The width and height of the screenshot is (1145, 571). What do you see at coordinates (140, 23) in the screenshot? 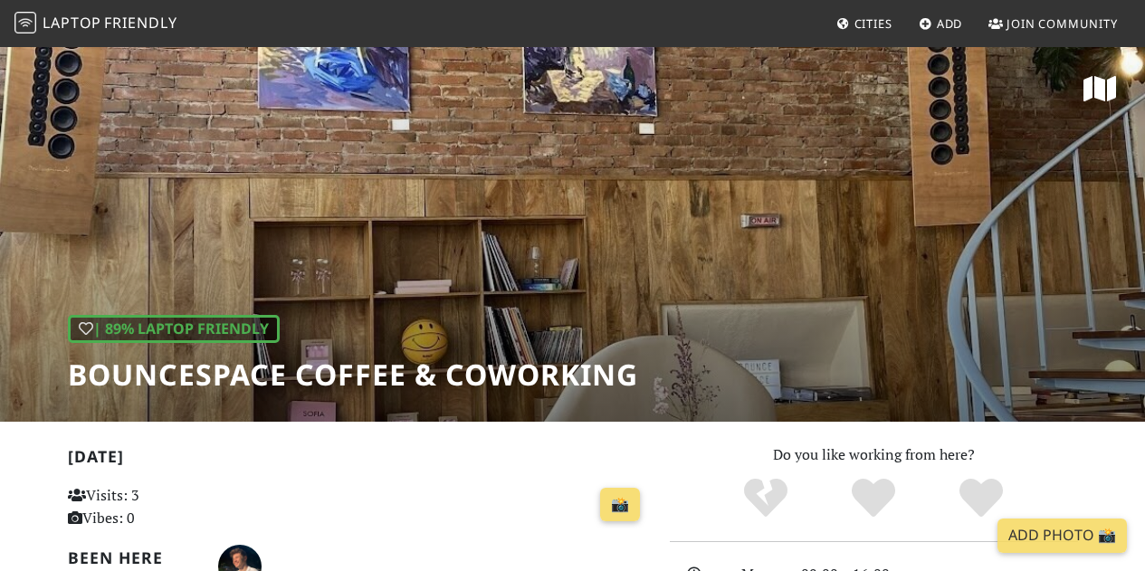
I see `span: Friendly` at bounding box center [140, 23].